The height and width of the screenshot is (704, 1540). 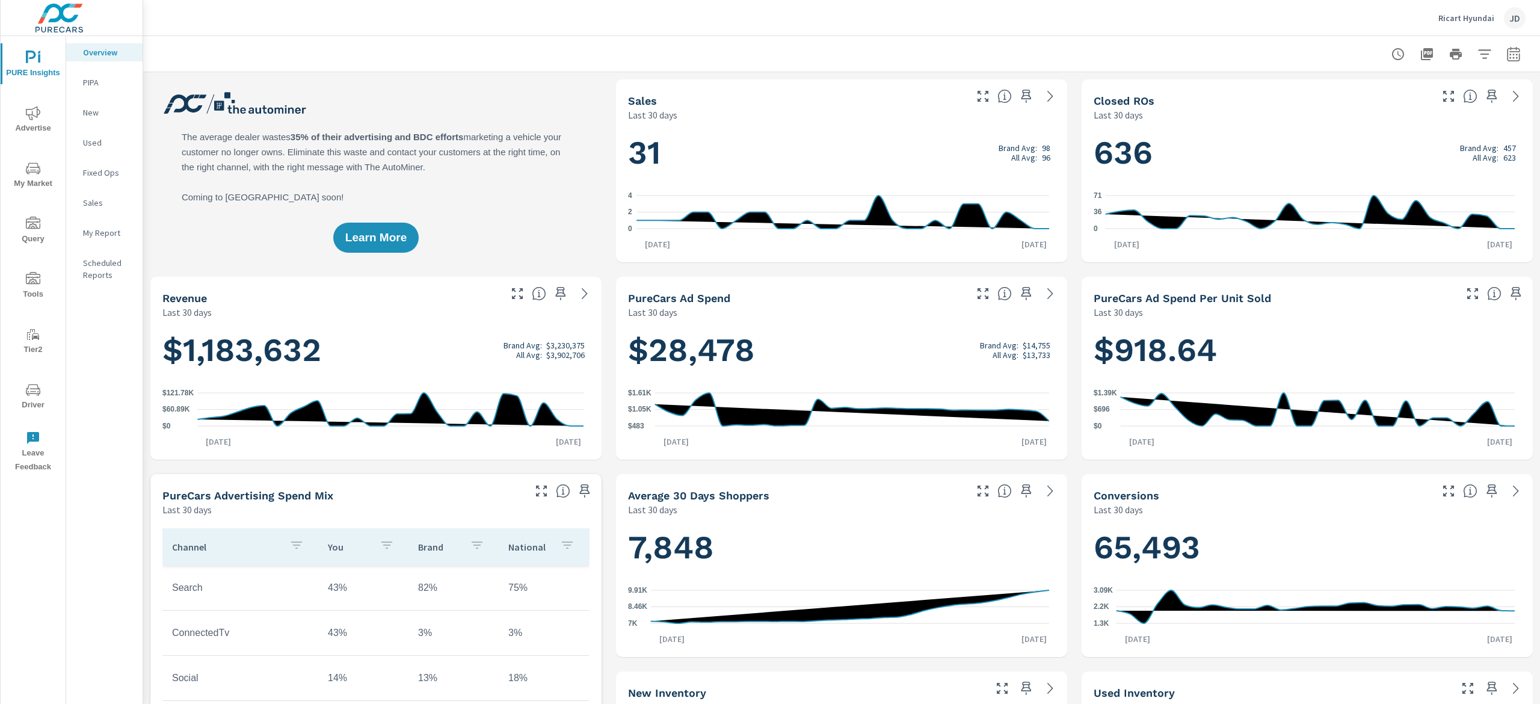 I want to click on p: $3,902,706, so click(x=565, y=355).